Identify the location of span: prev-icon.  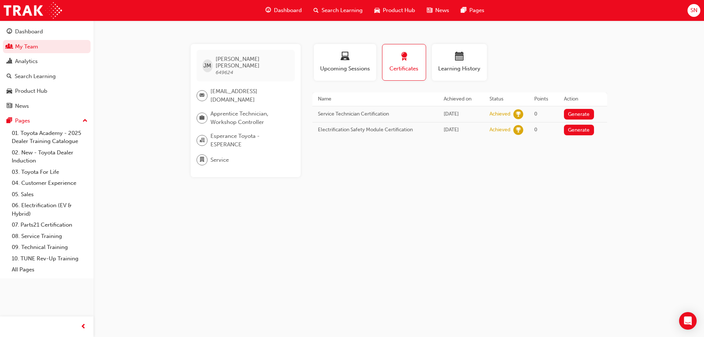
(83, 327).